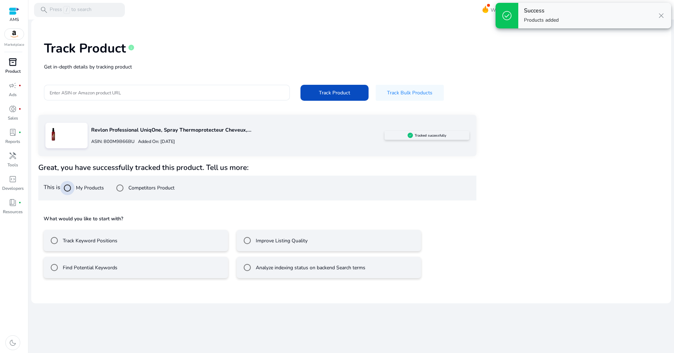 The width and height of the screenshot is (674, 353). What do you see at coordinates (14, 45) in the screenshot?
I see `p: Marketplace` at bounding box center [14, 45].